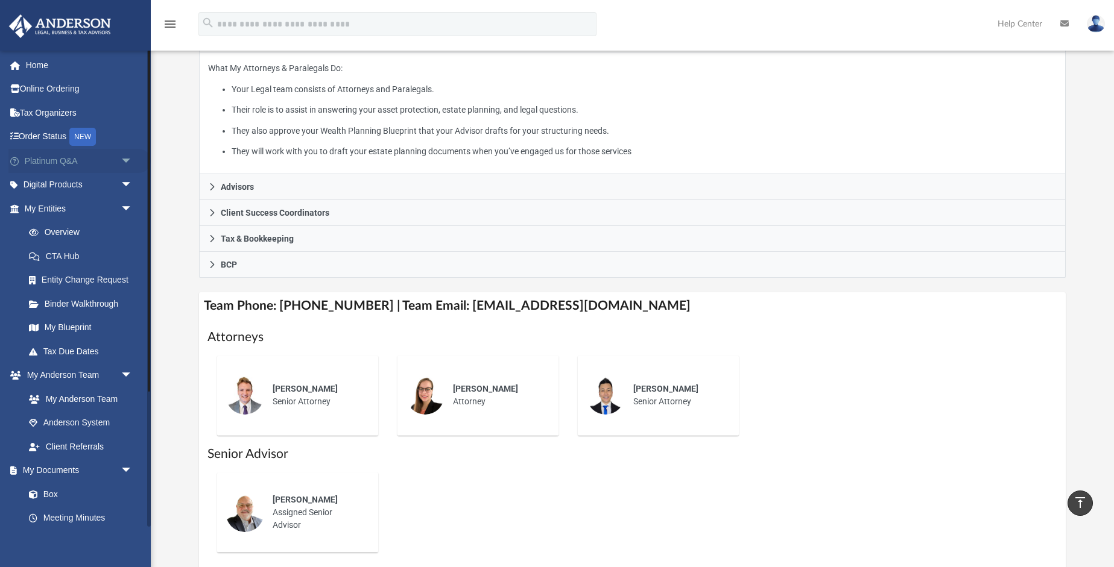 The width and height of the screenshot is (1114, 567). Describe the element at coordinates (1080, 503) in the screenshot. I see `i: vertical_align_top` at that location.